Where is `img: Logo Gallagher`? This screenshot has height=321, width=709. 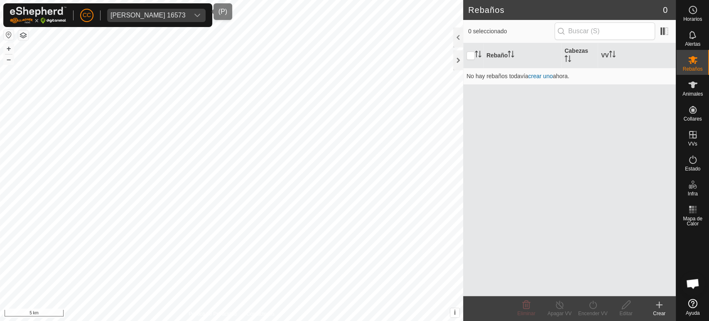
img: Logo Gallagher is located at coordinates (38, 15).